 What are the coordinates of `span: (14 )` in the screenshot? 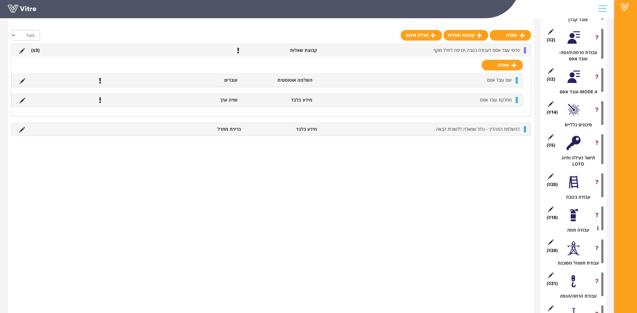 It's located at (552, 112).